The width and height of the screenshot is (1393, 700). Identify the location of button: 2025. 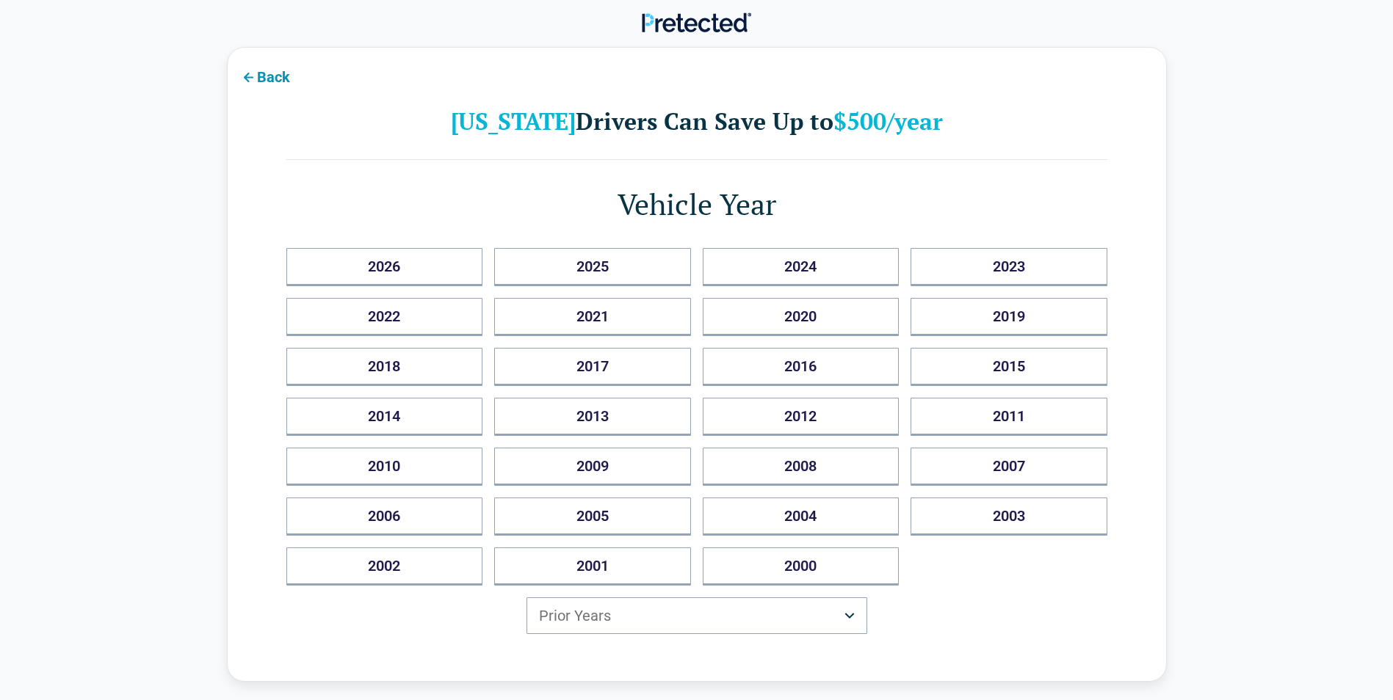
(593, 267).